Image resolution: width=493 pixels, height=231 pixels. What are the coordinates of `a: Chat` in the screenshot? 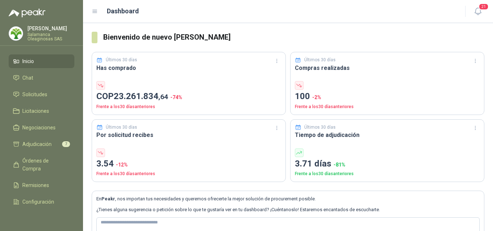 It's located at (41, 78).